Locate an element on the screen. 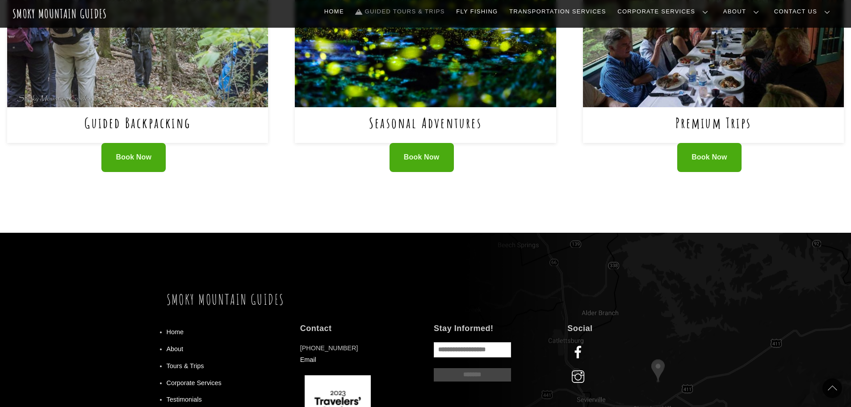 The image size is (851, 407). a: Testimonials is located at coordinates (184, 399).